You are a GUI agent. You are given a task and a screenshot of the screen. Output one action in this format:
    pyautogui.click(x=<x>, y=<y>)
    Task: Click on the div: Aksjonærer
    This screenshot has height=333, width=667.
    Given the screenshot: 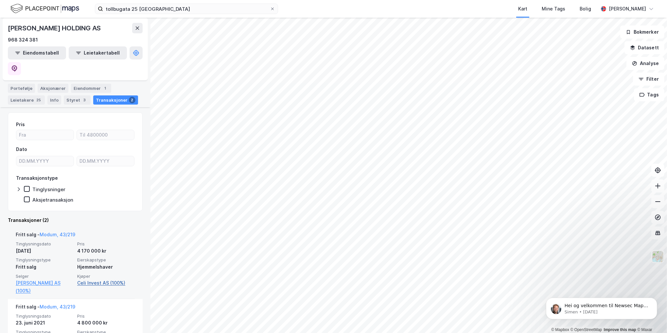 What is the action you would take?
    pyautogui.click(x=53, y=88)
    